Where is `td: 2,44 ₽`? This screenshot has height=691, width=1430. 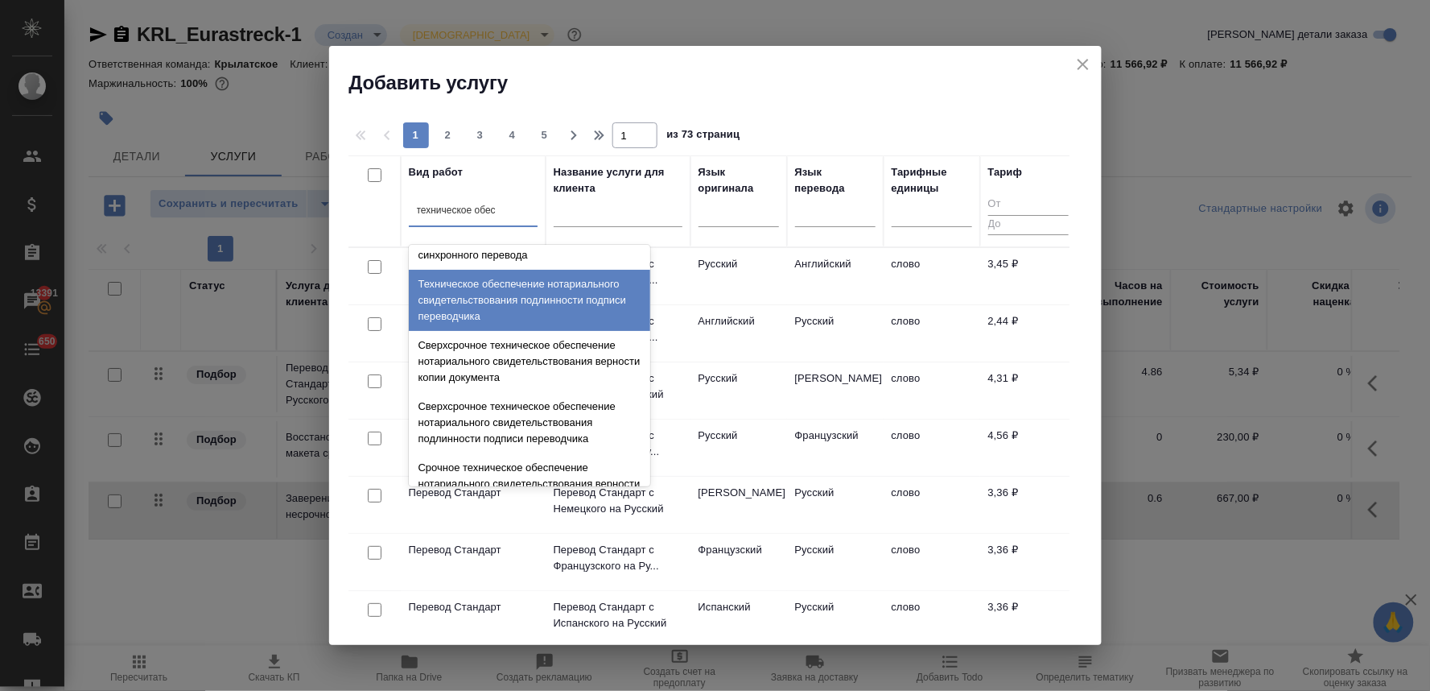
td: 2,44 ₽ is located at coordinates (1029, 333).